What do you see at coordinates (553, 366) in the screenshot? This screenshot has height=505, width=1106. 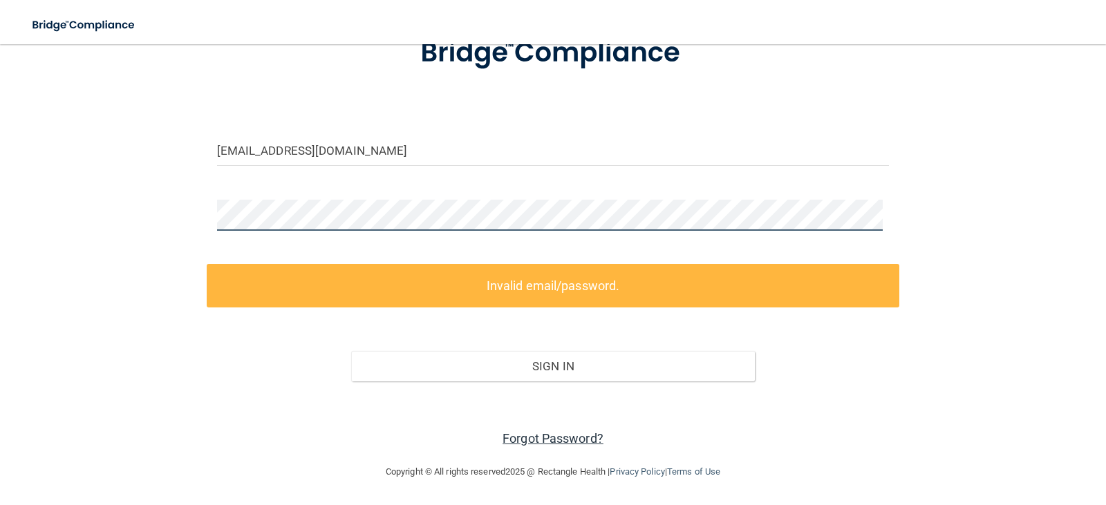 I see `button: Sign In` at bounding box center [553, 366].